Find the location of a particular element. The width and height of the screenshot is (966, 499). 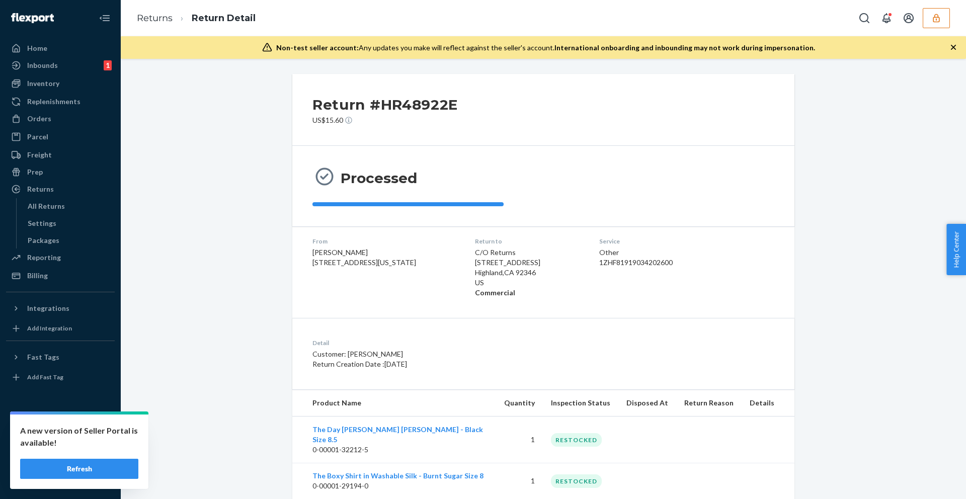

img: Flexport logo is located at coordinates (32, 18).